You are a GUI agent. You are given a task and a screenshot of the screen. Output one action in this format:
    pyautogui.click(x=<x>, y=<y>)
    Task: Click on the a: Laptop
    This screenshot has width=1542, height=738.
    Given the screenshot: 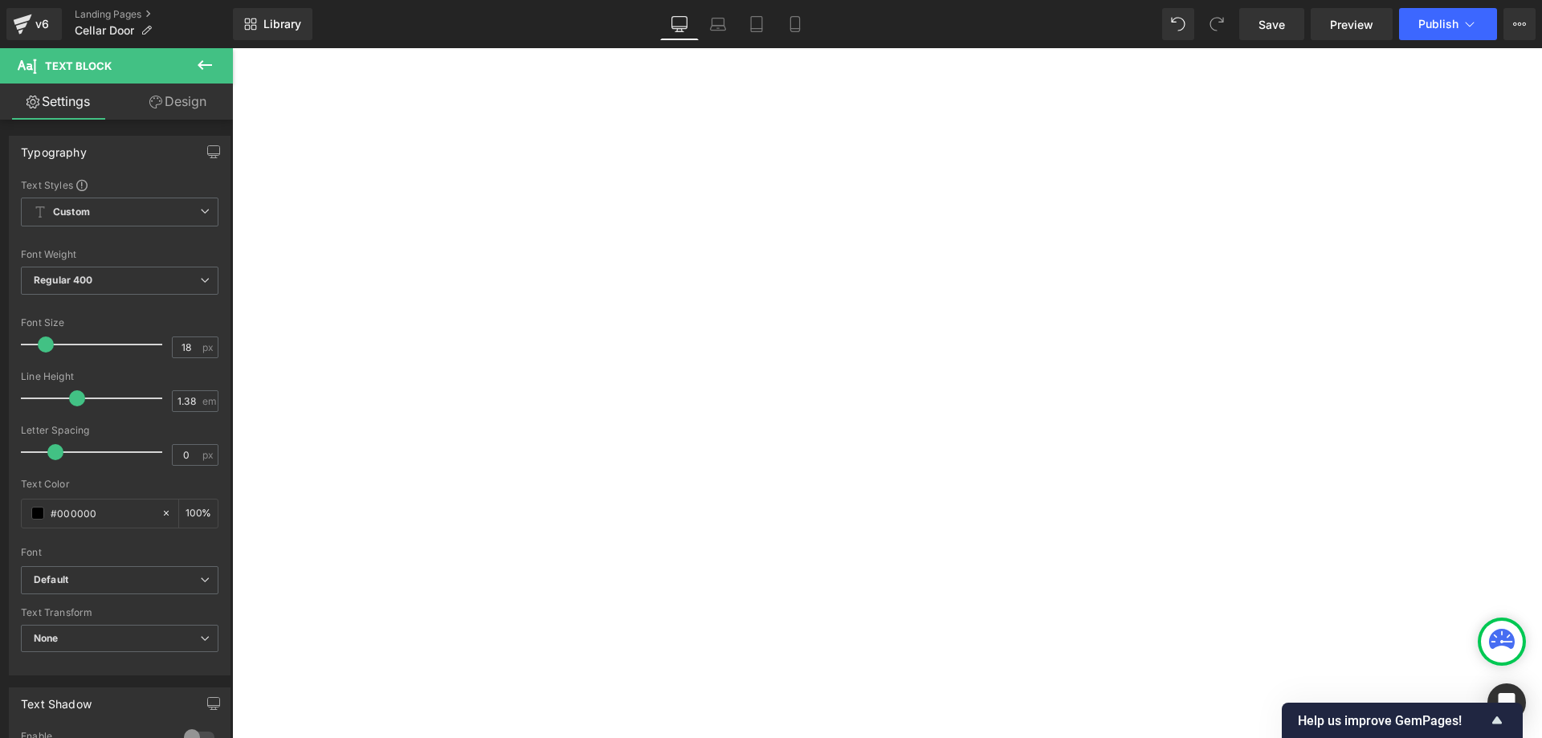 What is the action you would take?
    pyautogui.click(x=718, y=24)
    